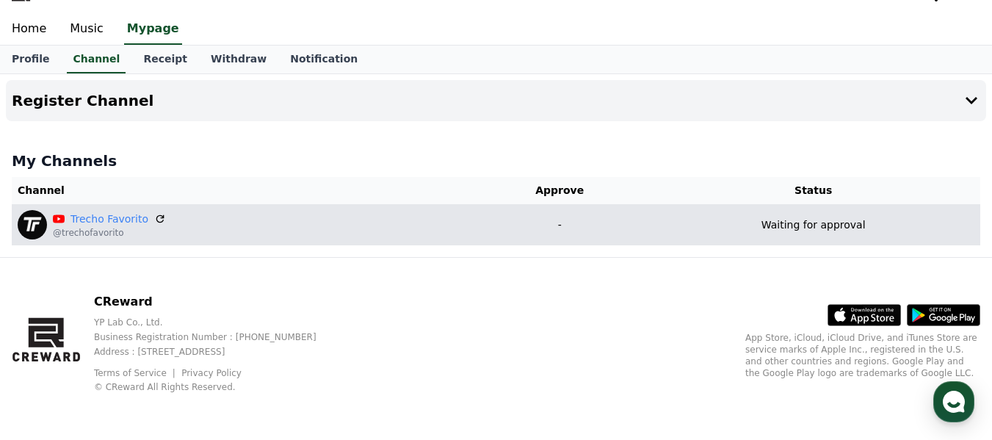 The width and height of the screenshot is (992, 440). Describe the element at coordinates (496, 161) in the screenshot. I see `h4: My Channels` at that location.